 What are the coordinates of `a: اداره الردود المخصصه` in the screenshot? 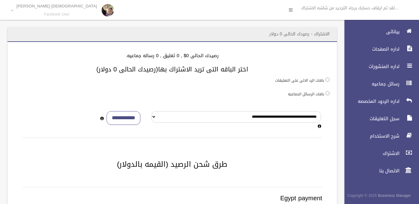 It's located at (379, 101).